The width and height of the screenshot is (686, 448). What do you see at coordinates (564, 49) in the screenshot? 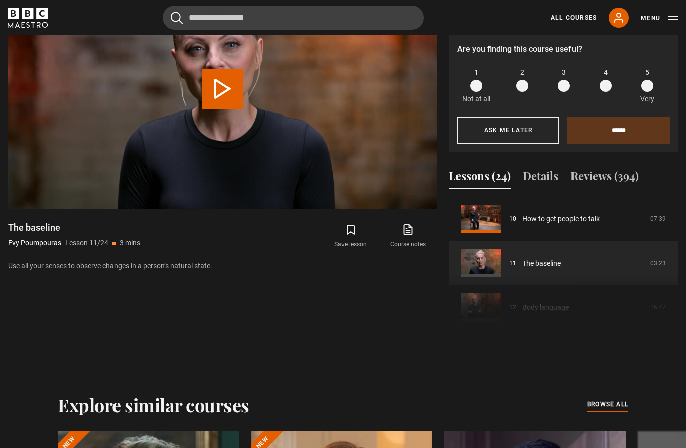
I see `p: Are you finding this course useful?` at bounding box center [564, 49].